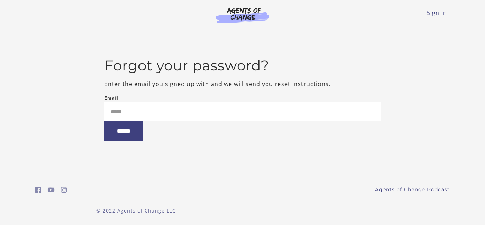 The height and width of the screenshot is (225, 485). Describe the element at coordinates (51, 190) in the screenshot. I see `i: https://www.youtube.com/c/AgentsofChangeTestPrepbyMeaganMitchell (Open in a new window)` at that location.